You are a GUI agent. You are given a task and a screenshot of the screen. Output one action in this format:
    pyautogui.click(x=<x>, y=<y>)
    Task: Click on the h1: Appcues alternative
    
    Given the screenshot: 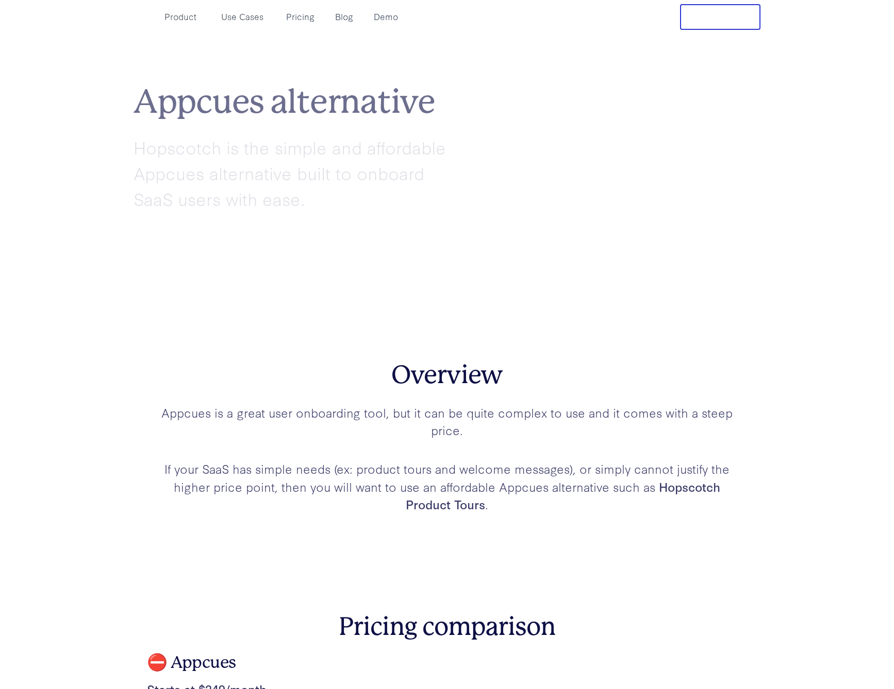 What is the action you would take?
    pyautogui.click(x=290, y=102)
    